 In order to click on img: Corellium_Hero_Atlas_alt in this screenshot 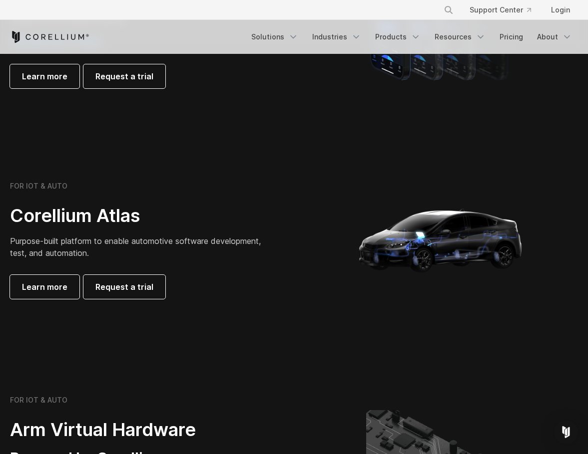, I will do `click(441, 240)`.